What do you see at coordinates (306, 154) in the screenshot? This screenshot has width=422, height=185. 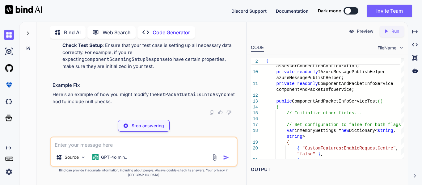 I see `span: "false"` at bounding box center [306, 154].